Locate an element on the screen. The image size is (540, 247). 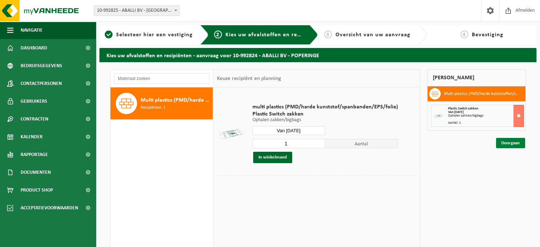
span: 4 is located at coordinates (465, 34).